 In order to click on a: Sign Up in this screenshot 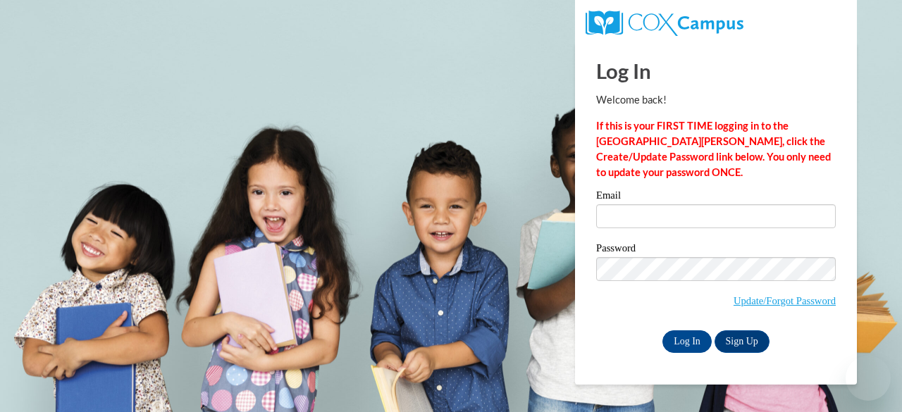, I will do `click(742, 342)`.